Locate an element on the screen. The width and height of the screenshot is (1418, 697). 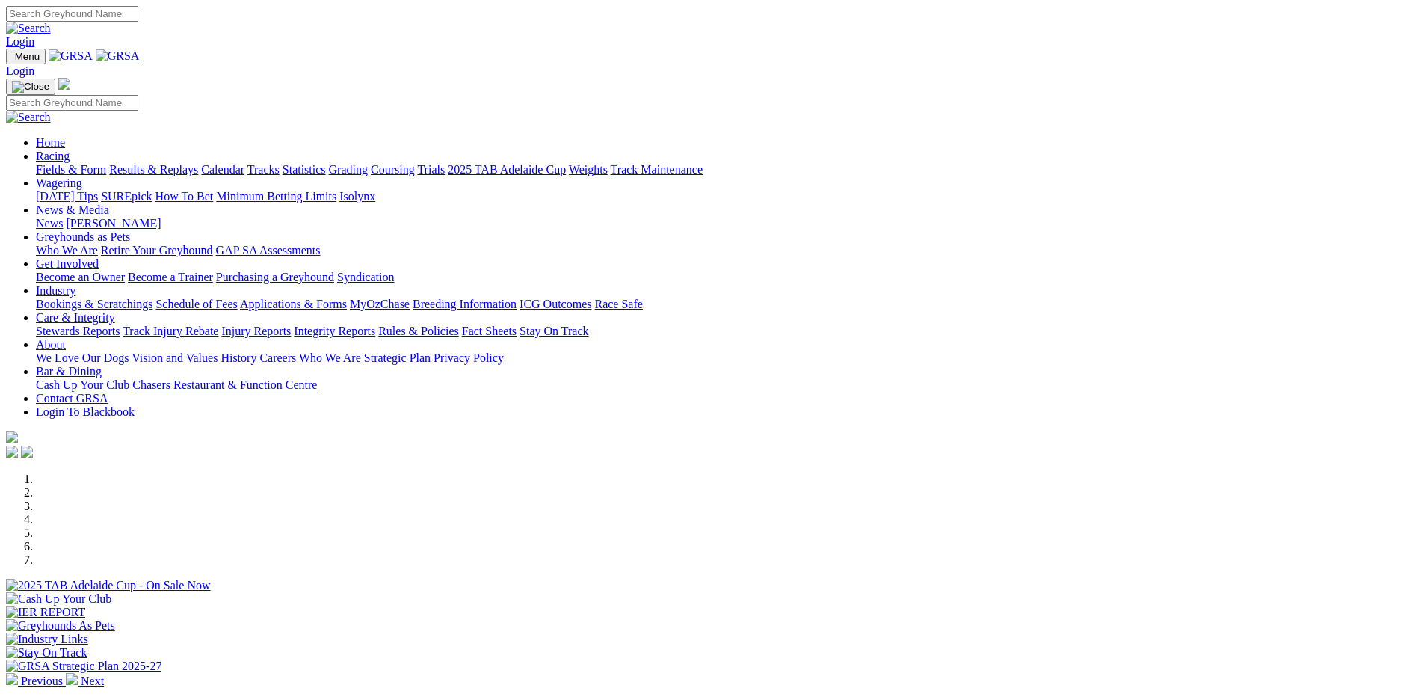
a: Track Injury Rebate is located at coordinates (170, 330).